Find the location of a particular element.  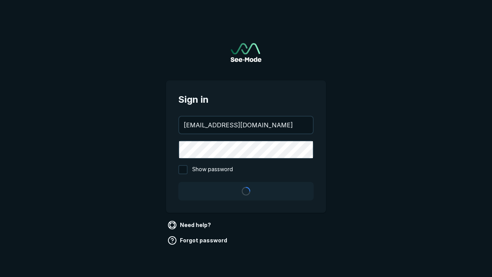

a: Need help? is located at coordinates (190, 225).